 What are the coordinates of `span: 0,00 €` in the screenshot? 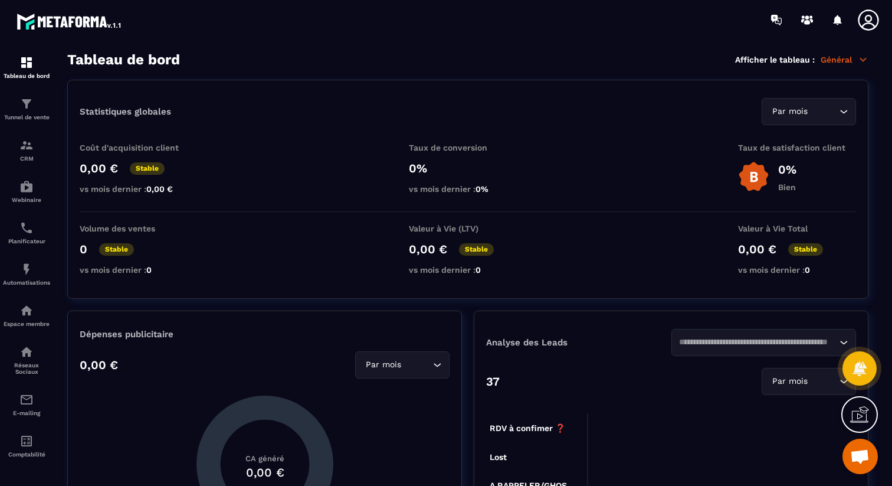 It's located at (159, 189).